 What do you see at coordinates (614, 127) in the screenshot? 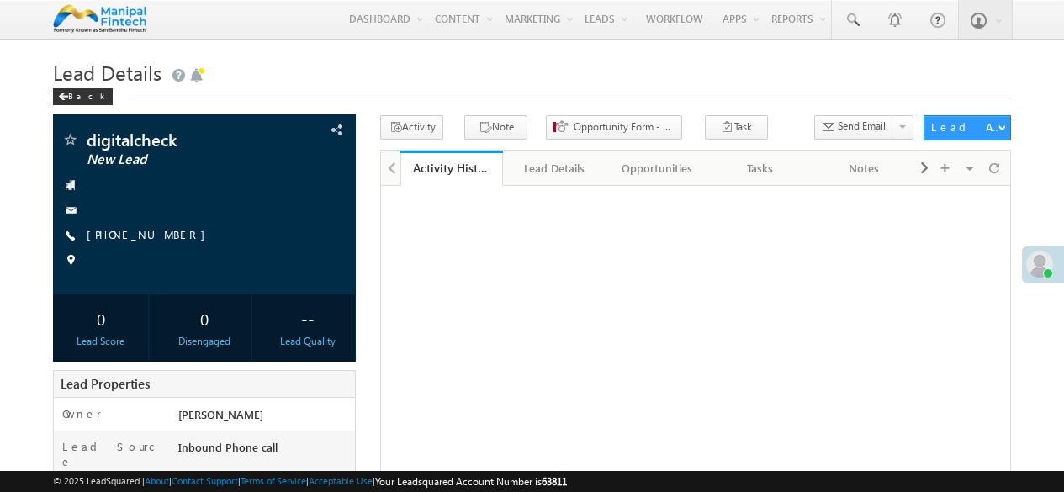
I see `button: Opportunity Form - Stage & Status` at bounding box center [614, 127].